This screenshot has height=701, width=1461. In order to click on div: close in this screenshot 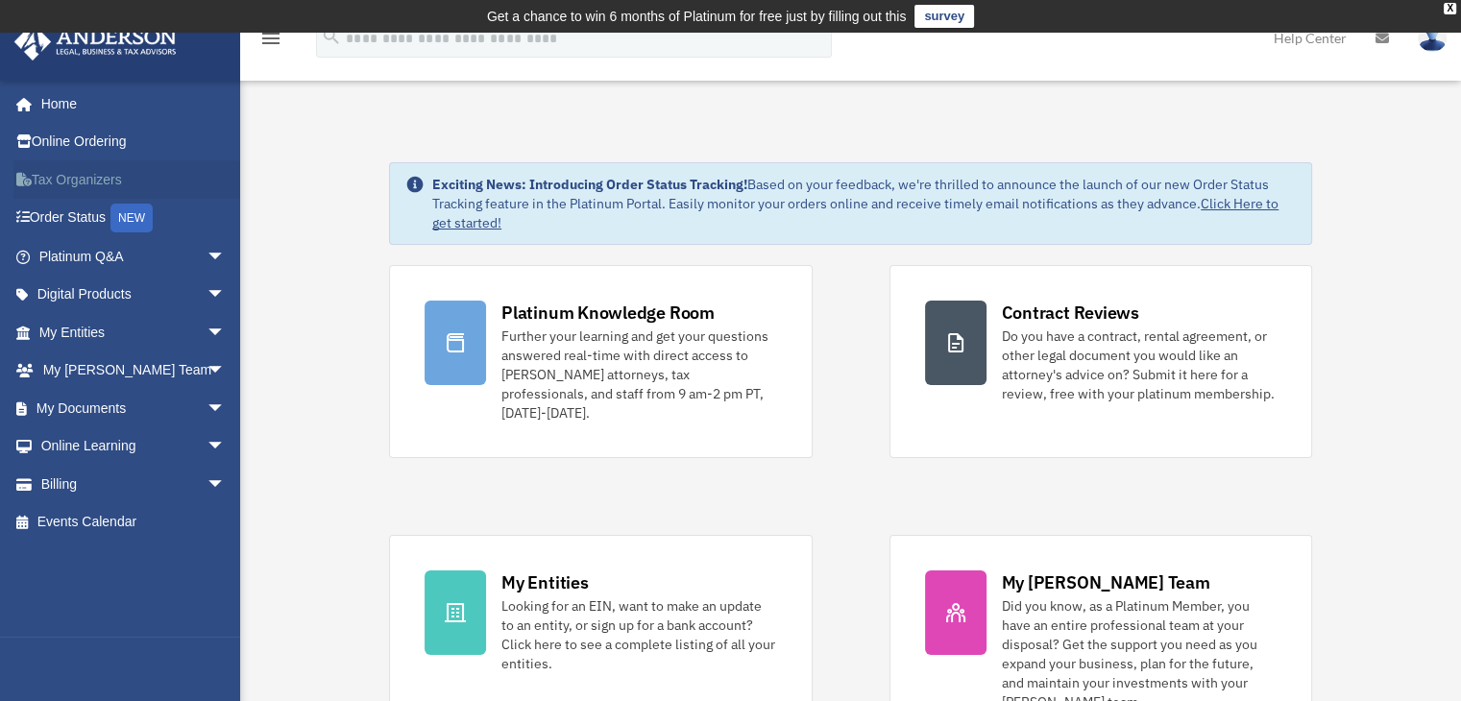, I will do `click(1449, 9)`.